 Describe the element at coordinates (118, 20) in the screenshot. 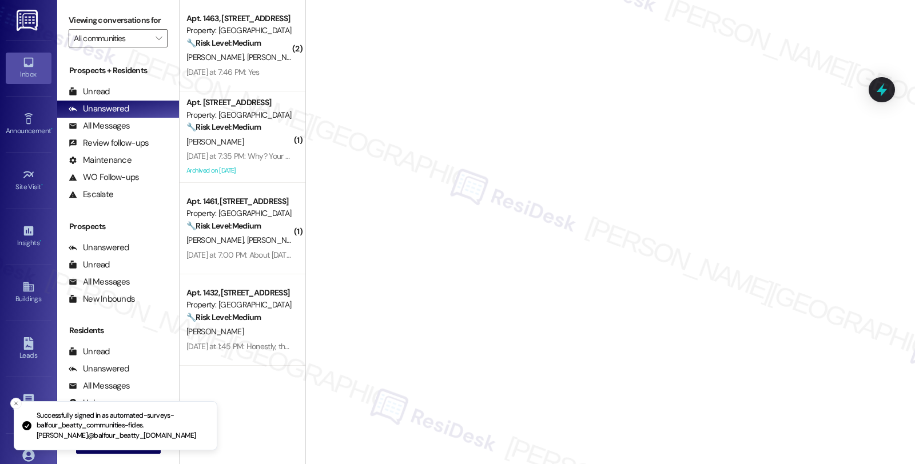

I see `label: Viewing conversations for` at that location.